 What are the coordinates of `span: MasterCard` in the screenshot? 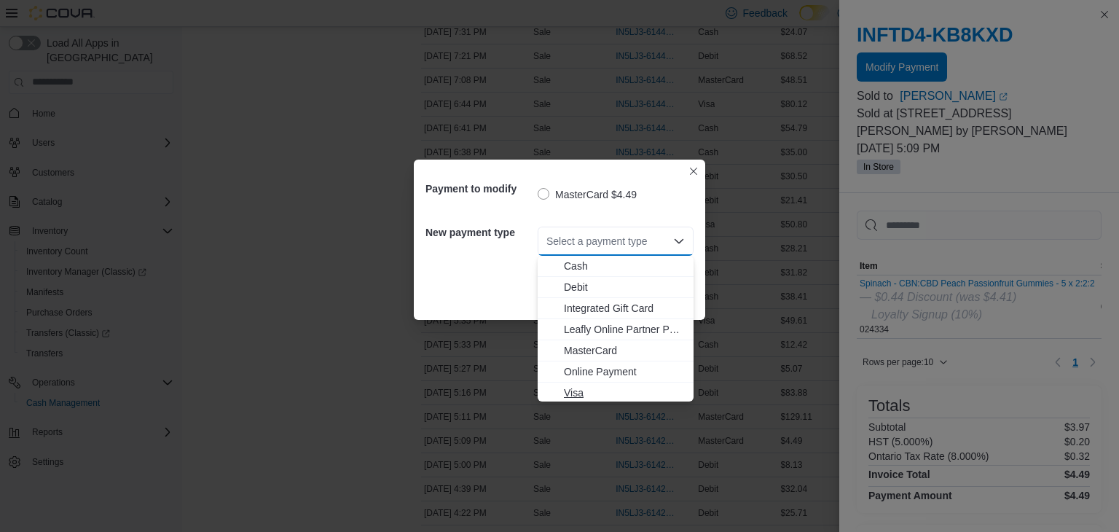 It's located at (624, 350).